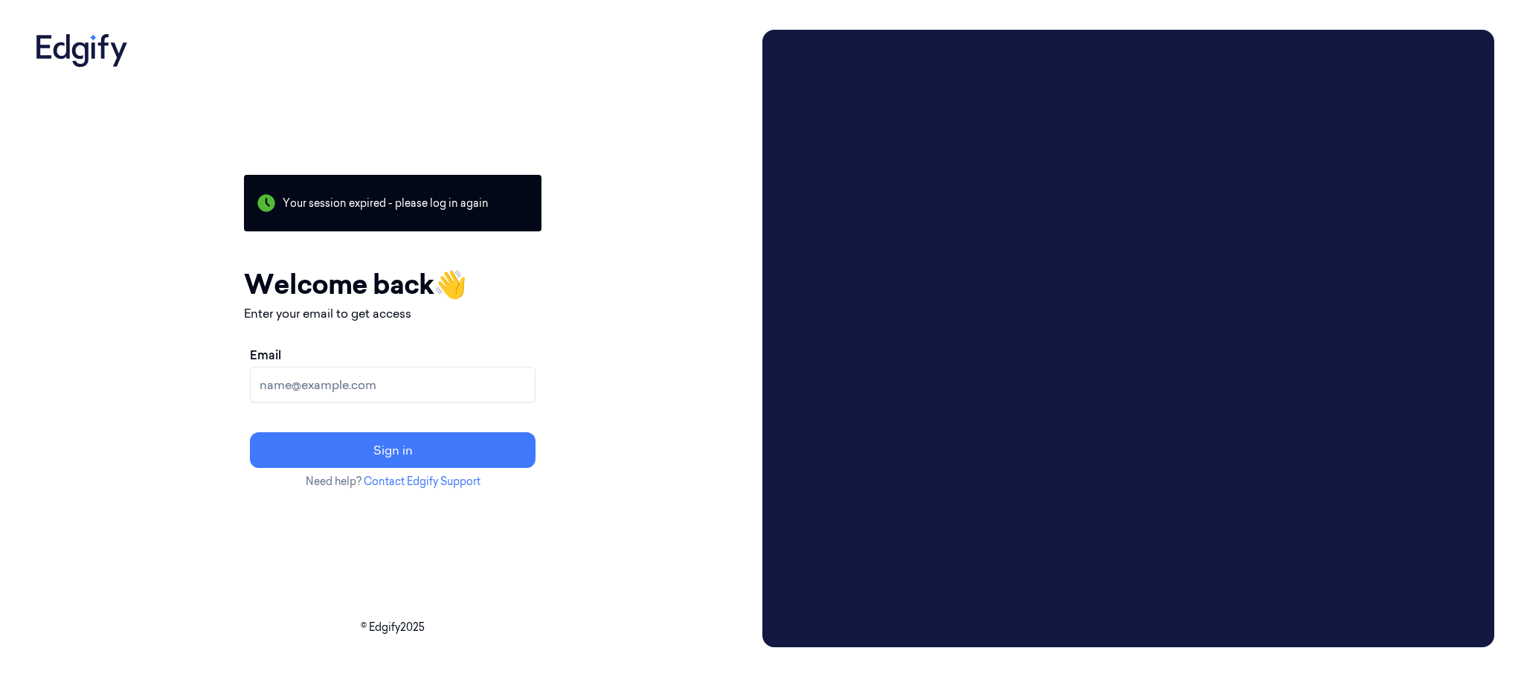 This screenshot has height=677, width=1524. I want to click on p: © Edgify 2025, so click(393, 627).